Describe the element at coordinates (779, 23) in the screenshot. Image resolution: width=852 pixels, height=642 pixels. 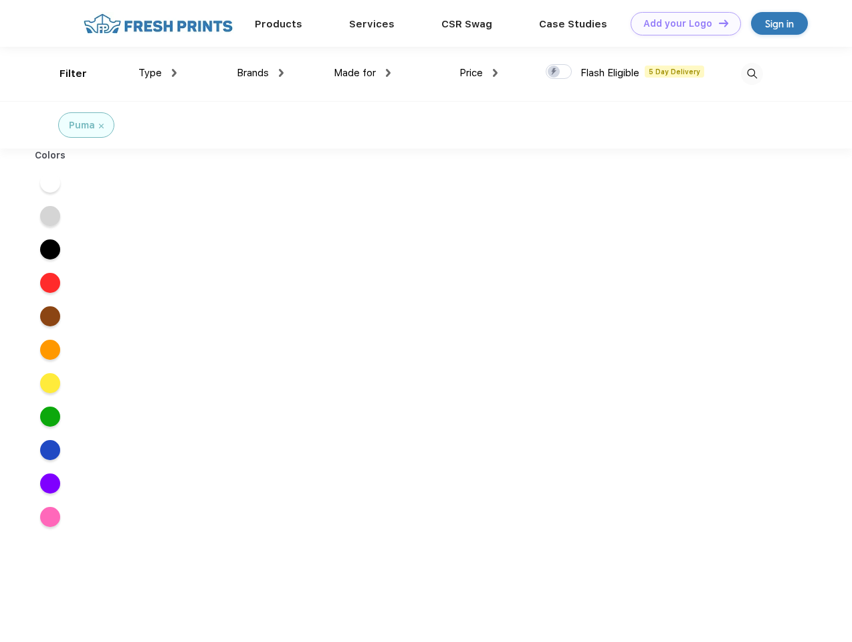
I see `div: Sign in` at that location.